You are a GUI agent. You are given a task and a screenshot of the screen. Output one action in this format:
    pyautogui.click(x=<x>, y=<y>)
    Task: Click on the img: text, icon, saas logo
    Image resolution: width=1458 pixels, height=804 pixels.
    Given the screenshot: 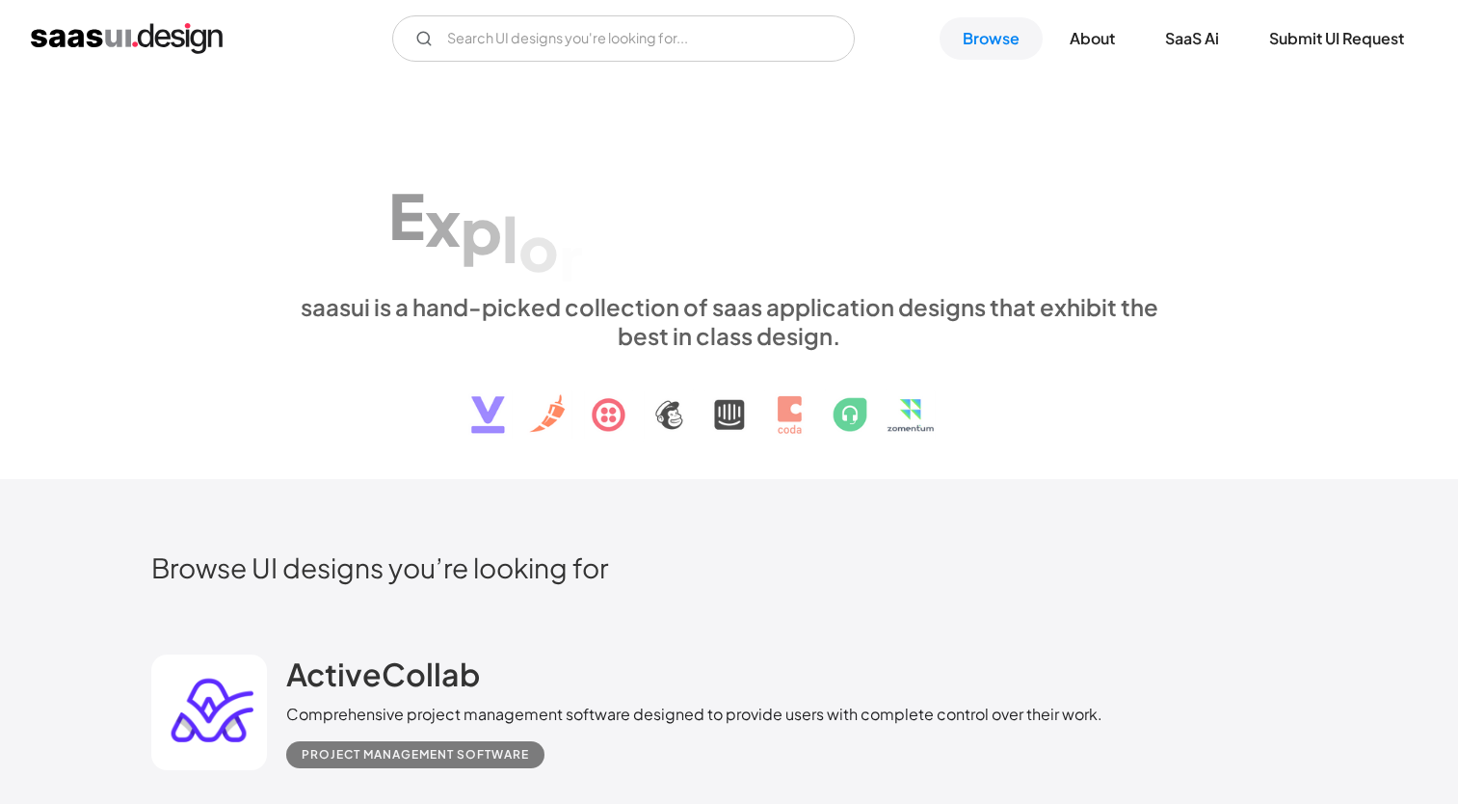 What is the action you would take?
    pyautogui.click(x=729, y=400)
    